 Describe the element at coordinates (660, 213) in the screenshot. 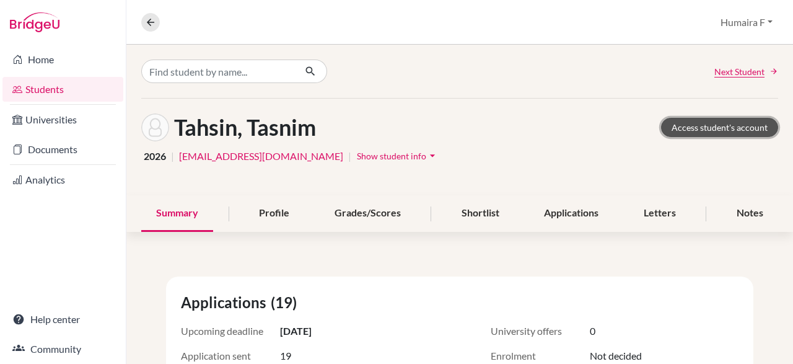

I see `div: Letters` at that location.